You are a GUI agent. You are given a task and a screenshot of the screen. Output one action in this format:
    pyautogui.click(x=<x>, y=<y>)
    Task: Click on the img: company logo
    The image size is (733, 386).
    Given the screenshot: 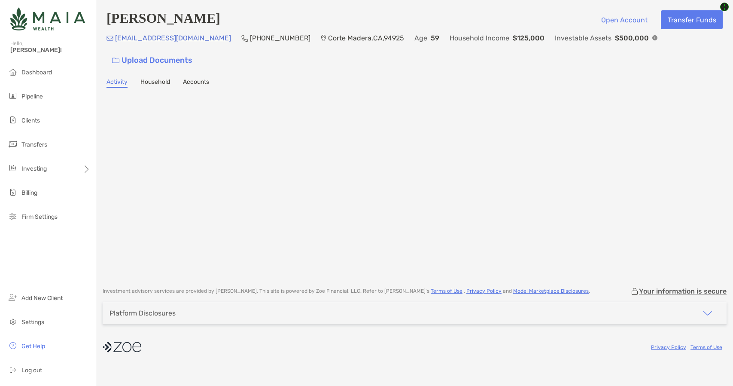 What is the action you would take?
    pyautogui.click(x=122, y=347)
    